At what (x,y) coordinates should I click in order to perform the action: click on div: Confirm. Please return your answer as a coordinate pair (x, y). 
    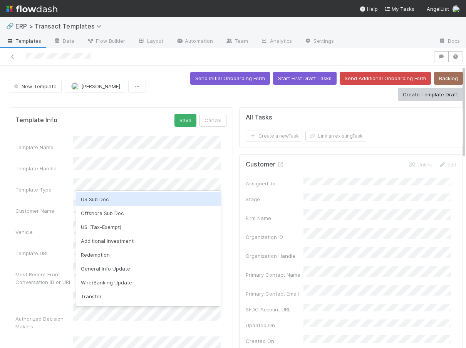
    Looking at the image, I should click on (148, 310).